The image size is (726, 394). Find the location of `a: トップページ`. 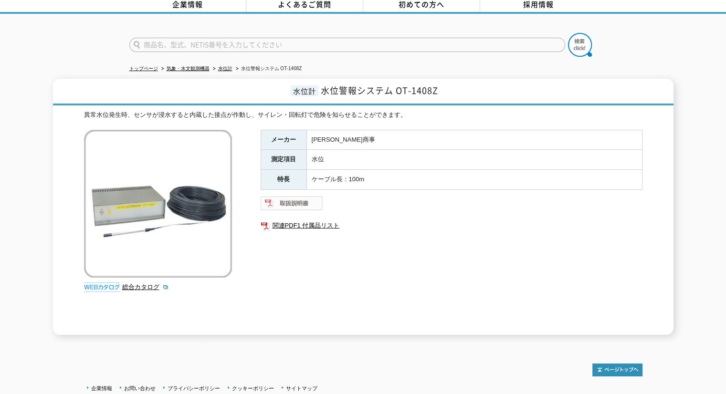

a: トップページ is located at coordinates (144, 68).